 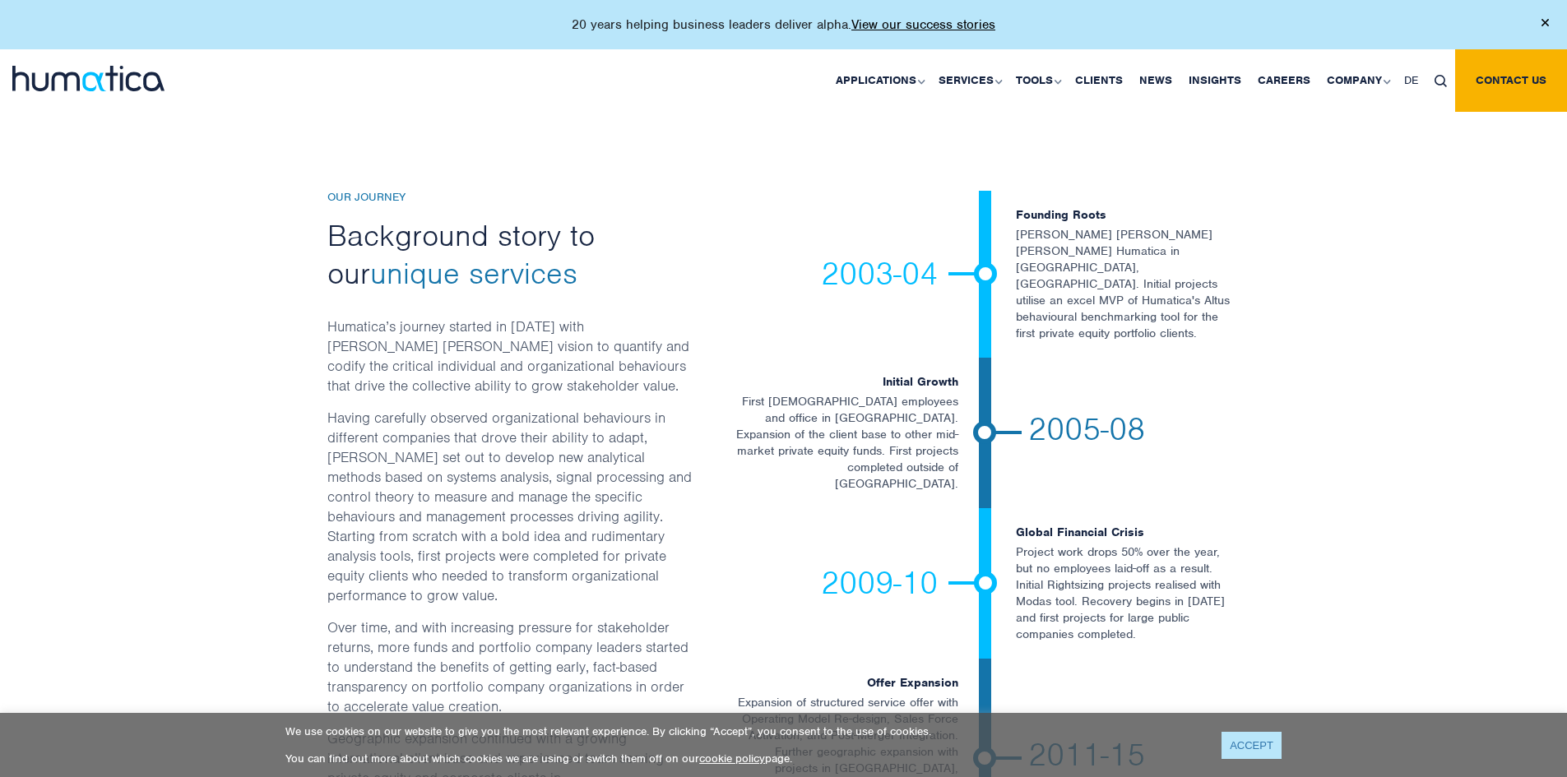 What do you see at coordinates (845, 382) in the screenshot?
I see `h6: Initial Growth` at bounding box center [845, 382].